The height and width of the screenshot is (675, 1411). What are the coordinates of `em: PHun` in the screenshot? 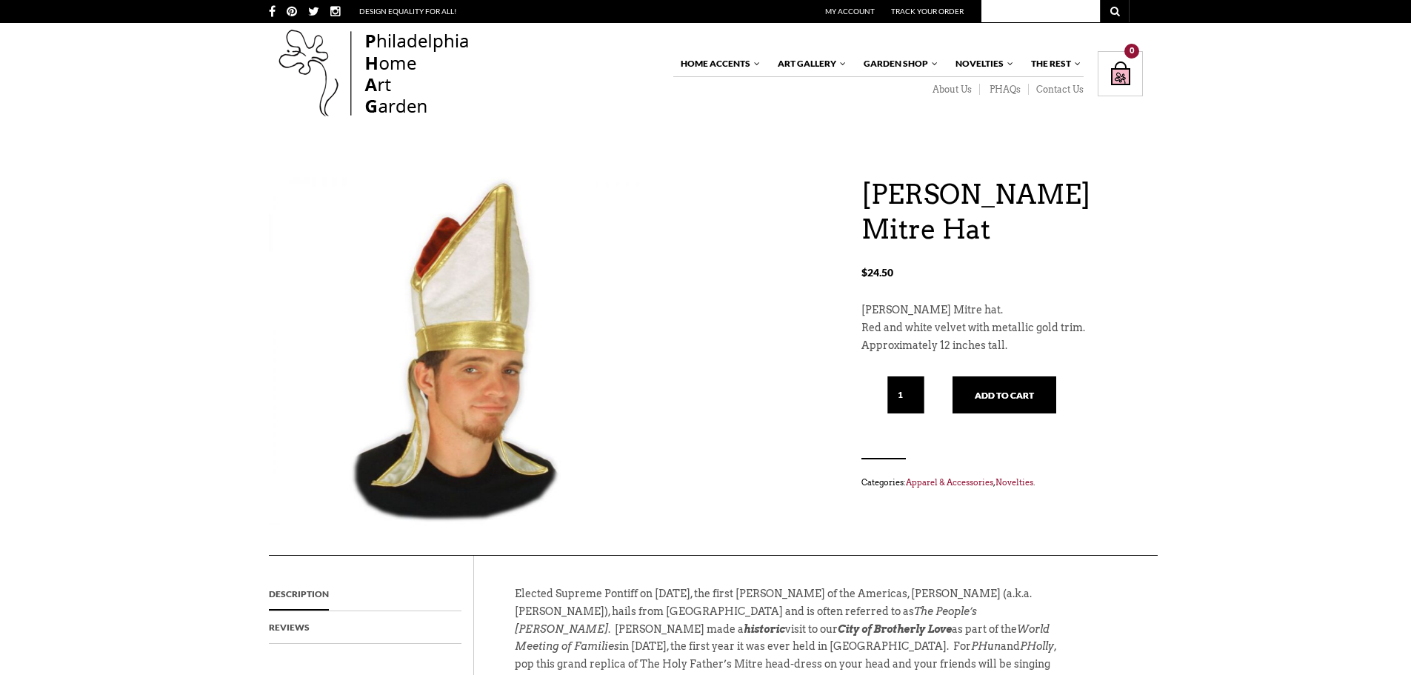 It's located at (986, 646).